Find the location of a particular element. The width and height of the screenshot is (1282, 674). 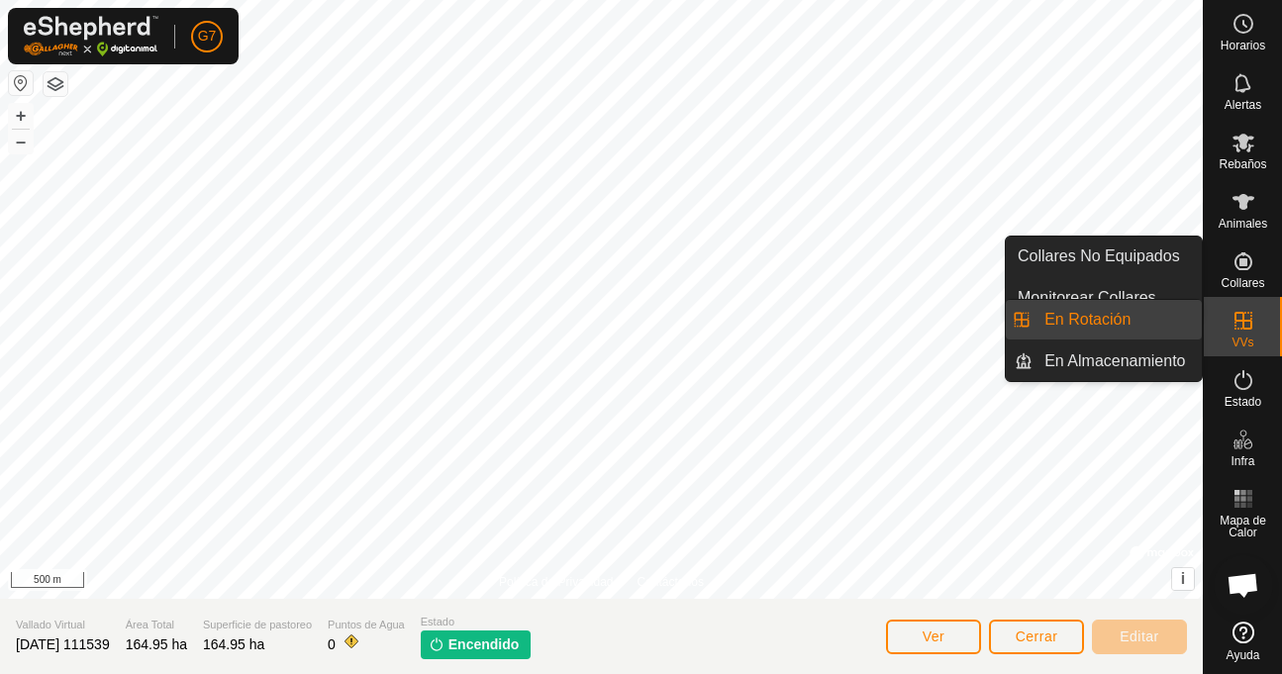

li: Monitorear Collares is located at coordinates (1104, 298).